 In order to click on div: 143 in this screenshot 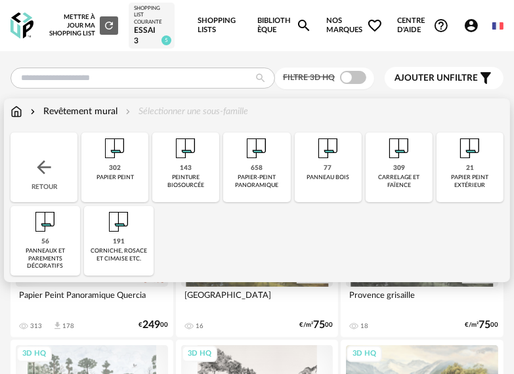, I will do `click(186, 168)`.